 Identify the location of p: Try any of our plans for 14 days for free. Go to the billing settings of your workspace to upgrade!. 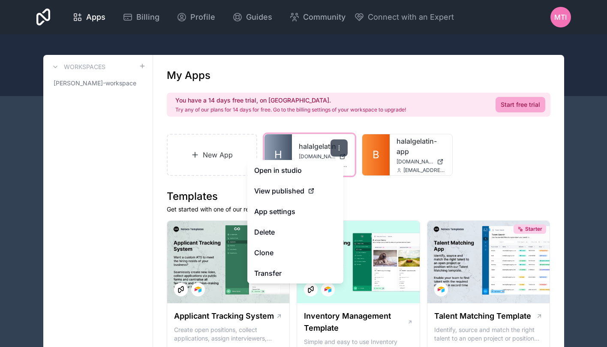
(291, 110).